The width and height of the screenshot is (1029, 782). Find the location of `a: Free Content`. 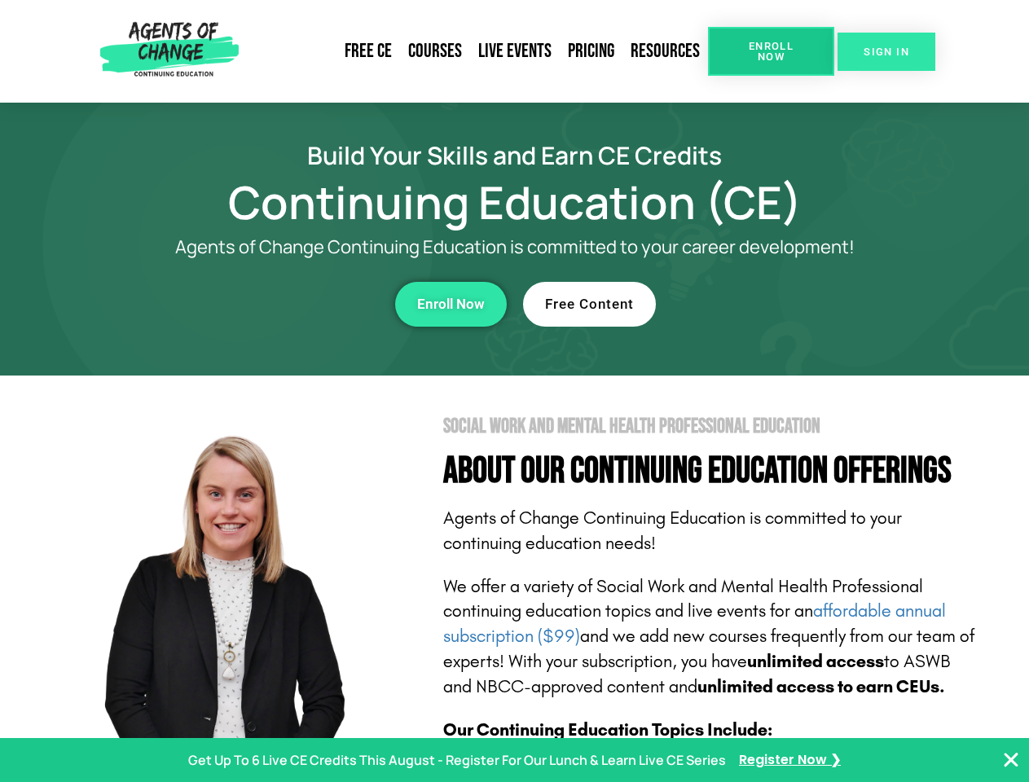

a: Free Content is located at coordinates (589, 304).